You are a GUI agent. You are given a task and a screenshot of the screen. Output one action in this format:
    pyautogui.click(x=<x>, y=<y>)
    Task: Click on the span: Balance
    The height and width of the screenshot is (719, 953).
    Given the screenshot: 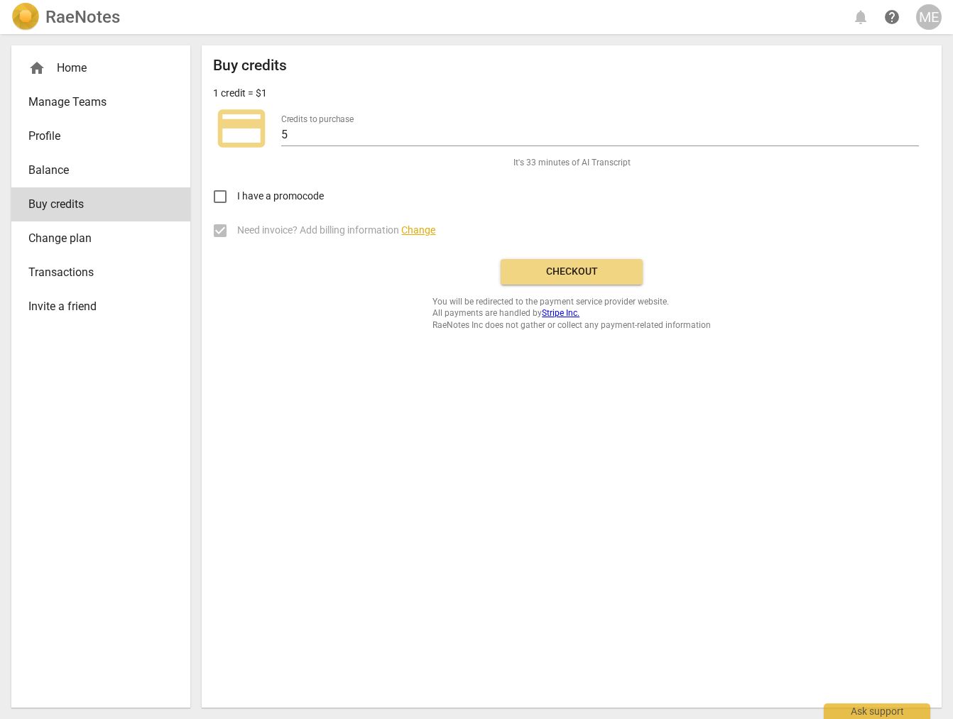 What is the action you would take?
    pyautogui.click(x=95, y=170)
    